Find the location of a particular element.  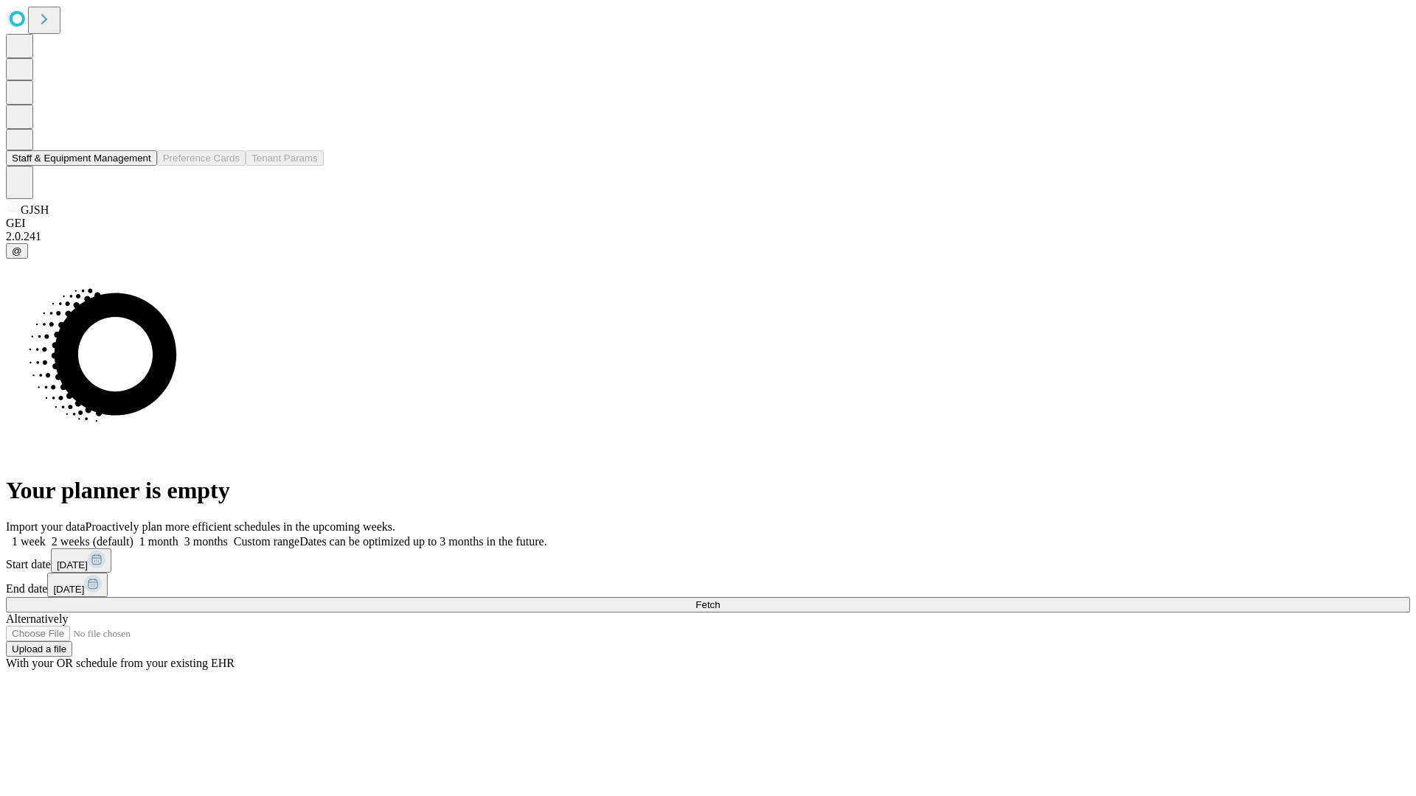

button: Staff & Equipment Management is located at coordinates (81, 158).